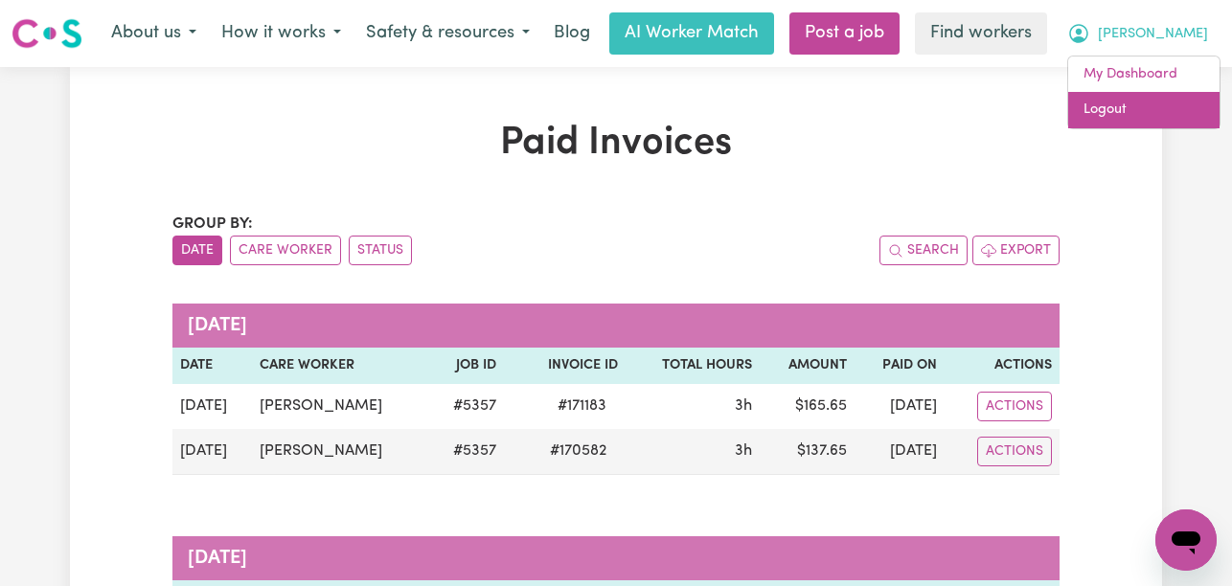  I want to click on a: My Dashboard, so click(1144, 75).